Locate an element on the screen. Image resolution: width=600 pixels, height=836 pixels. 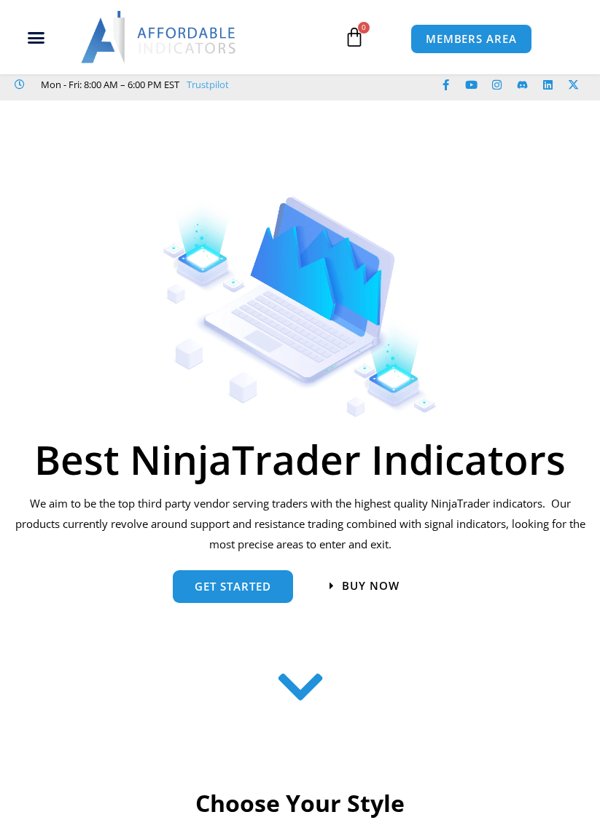
img: Indicators 1 | Affordable Indicators – NinjaTrader is located at coordinates (299, 307).